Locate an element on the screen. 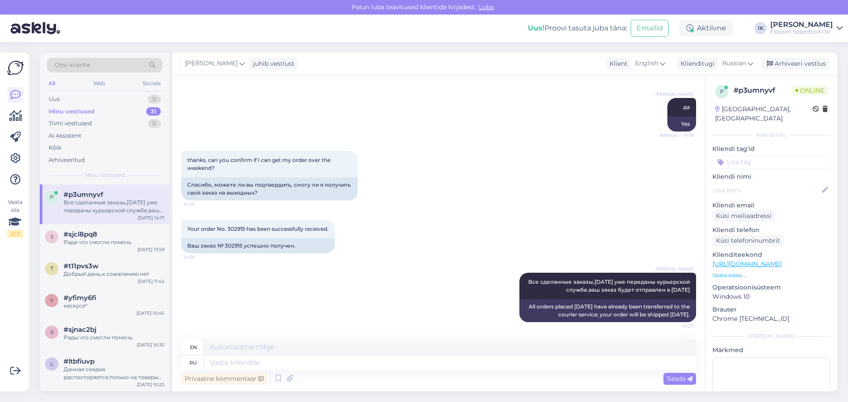 The height and width of the screenshot is (402, 848). span: #p3umnyvf is located at coordinates (83, 195).